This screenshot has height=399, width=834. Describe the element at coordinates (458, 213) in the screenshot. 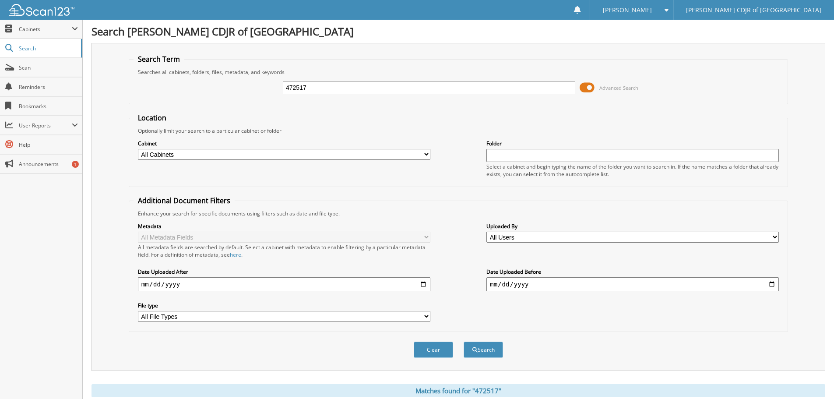

I see `div: Enhance your search for specific documents using filters such as date and file type.` at that location.